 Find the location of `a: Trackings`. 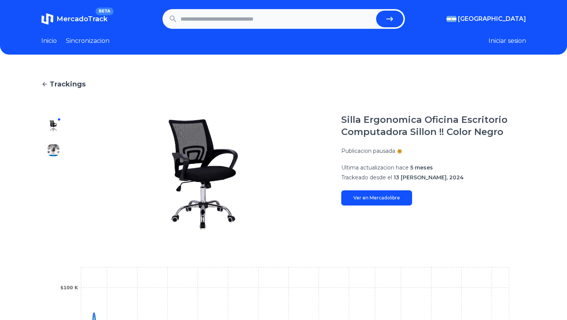

a: Trackings is located at coordinates (284, 84).